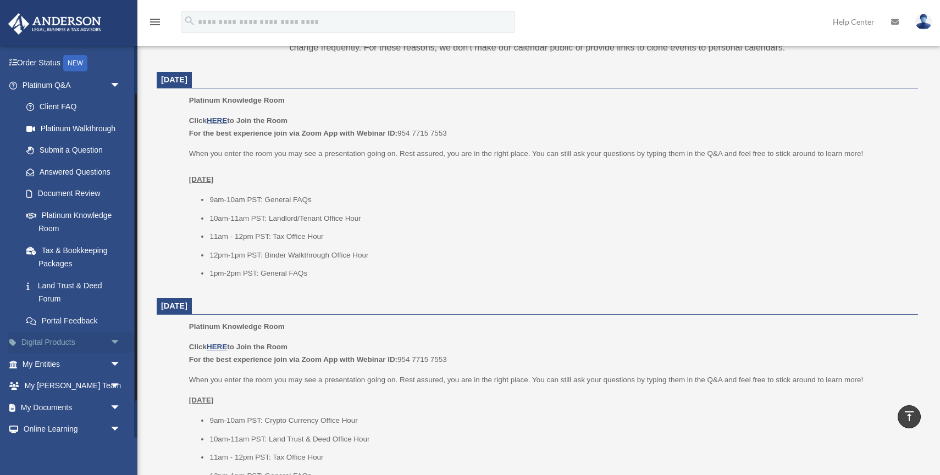  Describe the element at coordinates (76, 151) in the screenshot. I see `a: Submit a Question` at that location.